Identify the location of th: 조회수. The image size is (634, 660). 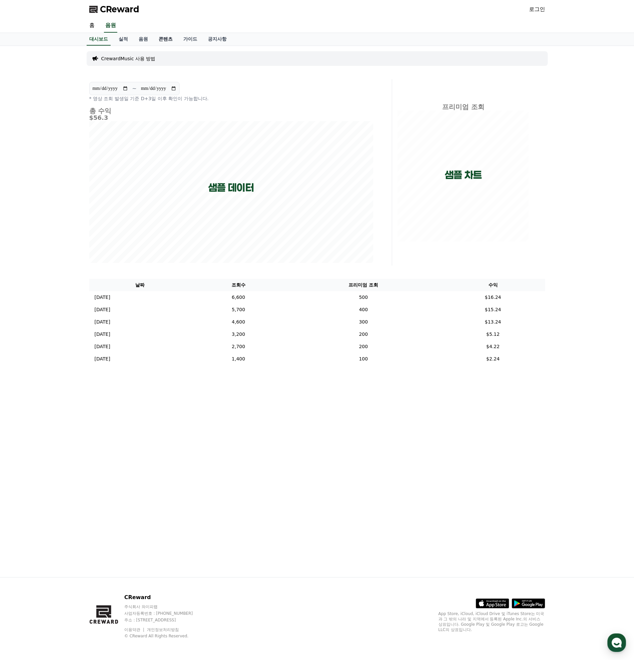
(238, 285).